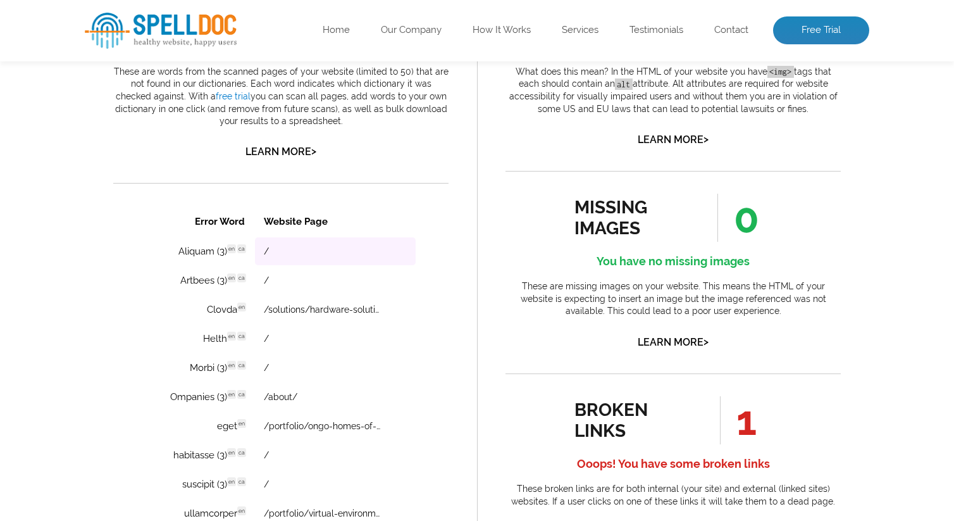 This screenshot has height=521, width=954. I want to click on td: suscipit (3), so click(87, 278).